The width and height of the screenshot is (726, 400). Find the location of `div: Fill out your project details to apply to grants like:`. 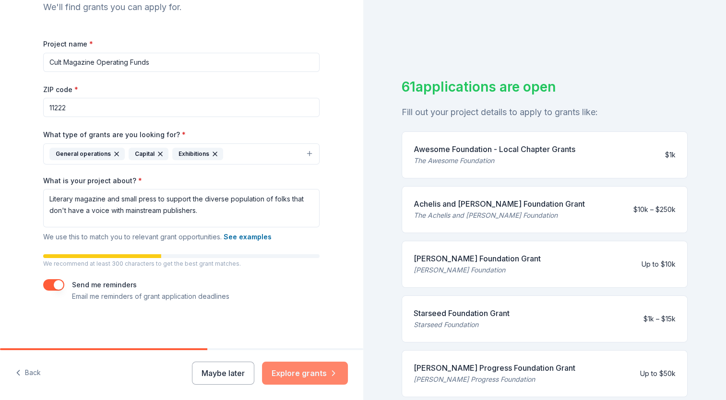

div: Fill out your project details to apply to grants like: is located at coordinates (544, 112).